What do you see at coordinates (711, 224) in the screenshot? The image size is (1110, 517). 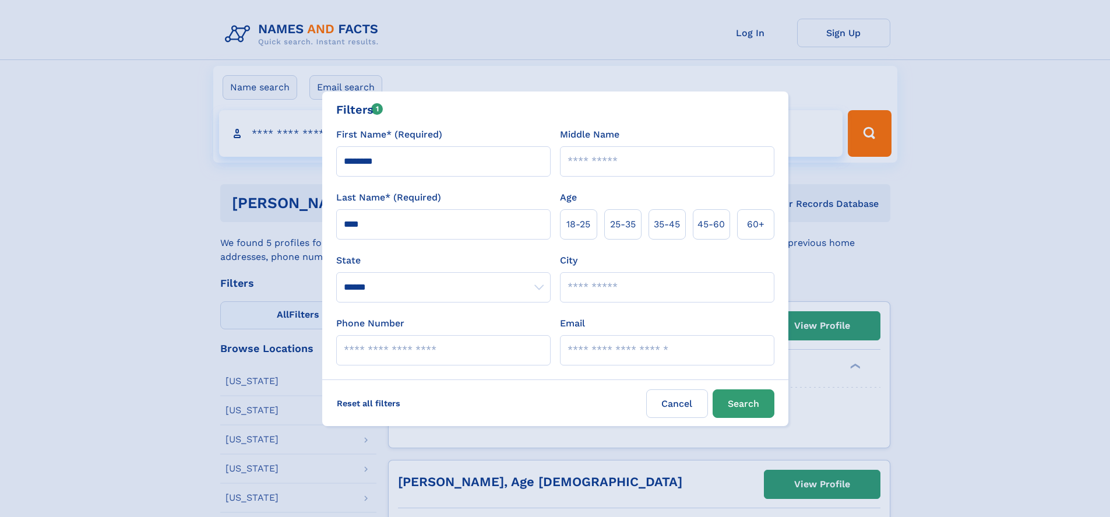 I see `span: 45‑60` at bounding box center [711, 224].